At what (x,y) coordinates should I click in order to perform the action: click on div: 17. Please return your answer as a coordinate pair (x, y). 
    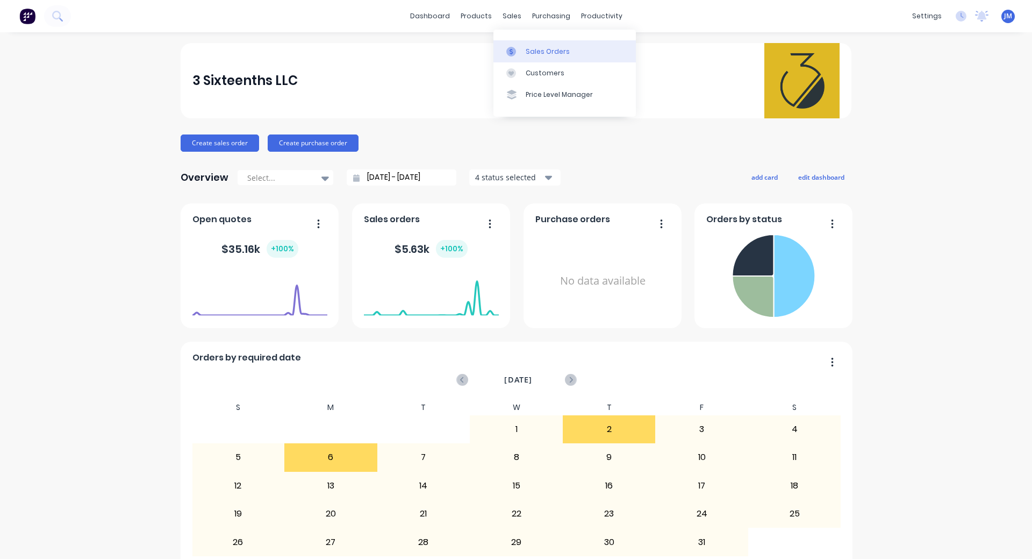
    Looking at the image, I should click on (702, 485).